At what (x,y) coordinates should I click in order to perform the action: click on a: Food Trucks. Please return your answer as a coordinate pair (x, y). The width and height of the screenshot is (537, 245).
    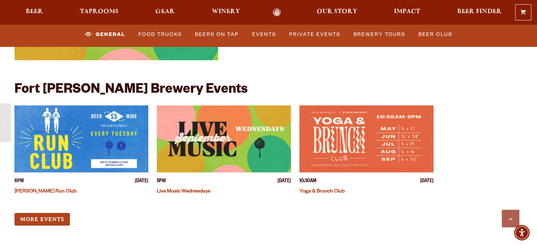
    Looking at the image, I should click on (160, 35).